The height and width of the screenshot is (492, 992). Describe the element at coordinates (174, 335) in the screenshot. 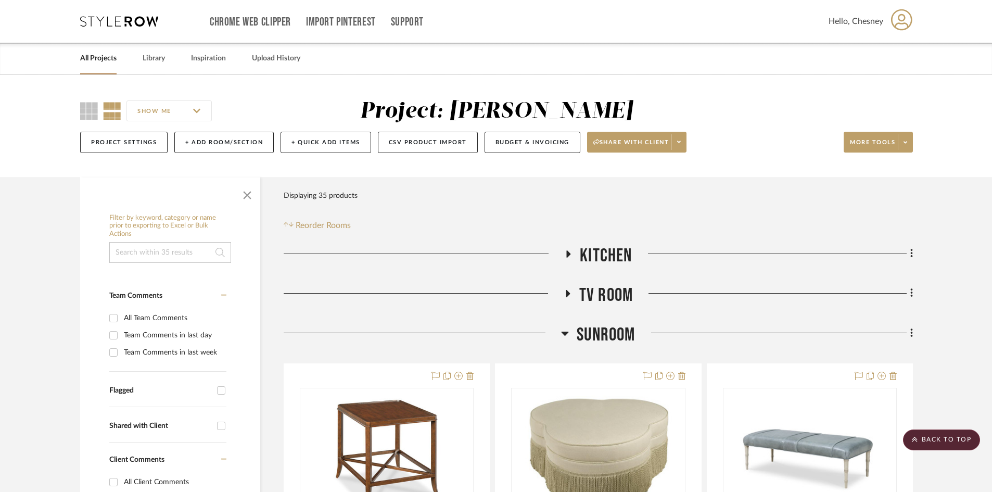

I see `div: Team Comments in last day` at that location.